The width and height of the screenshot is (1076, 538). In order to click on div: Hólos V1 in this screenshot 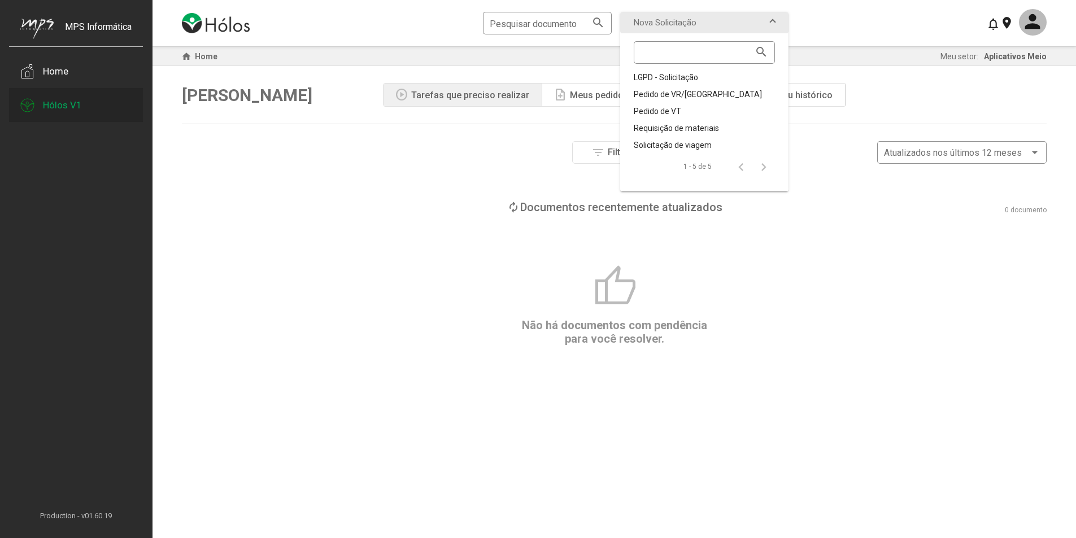, I will do `click(62, 105)`.